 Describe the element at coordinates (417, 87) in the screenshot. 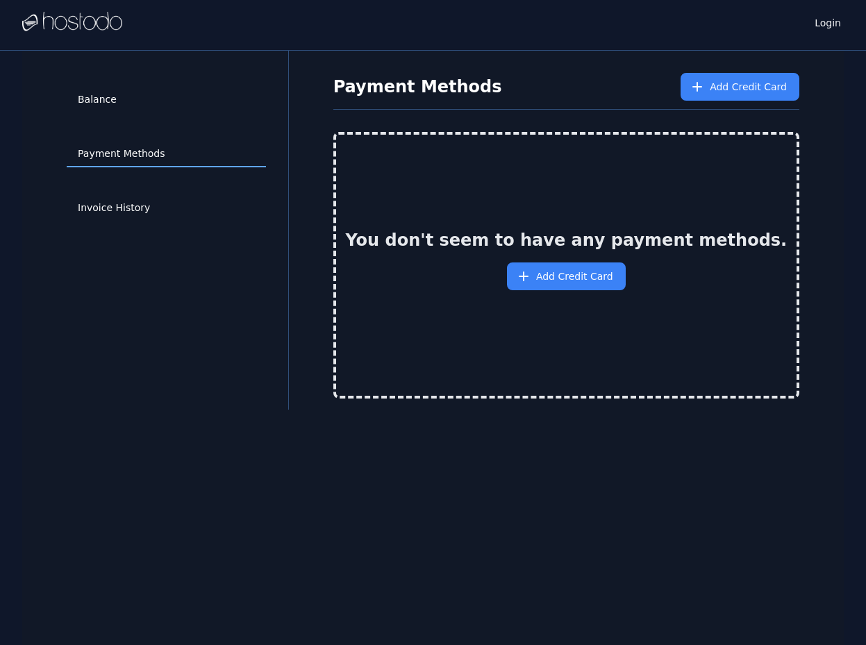

I see `h1: Payment Methods` at that location.